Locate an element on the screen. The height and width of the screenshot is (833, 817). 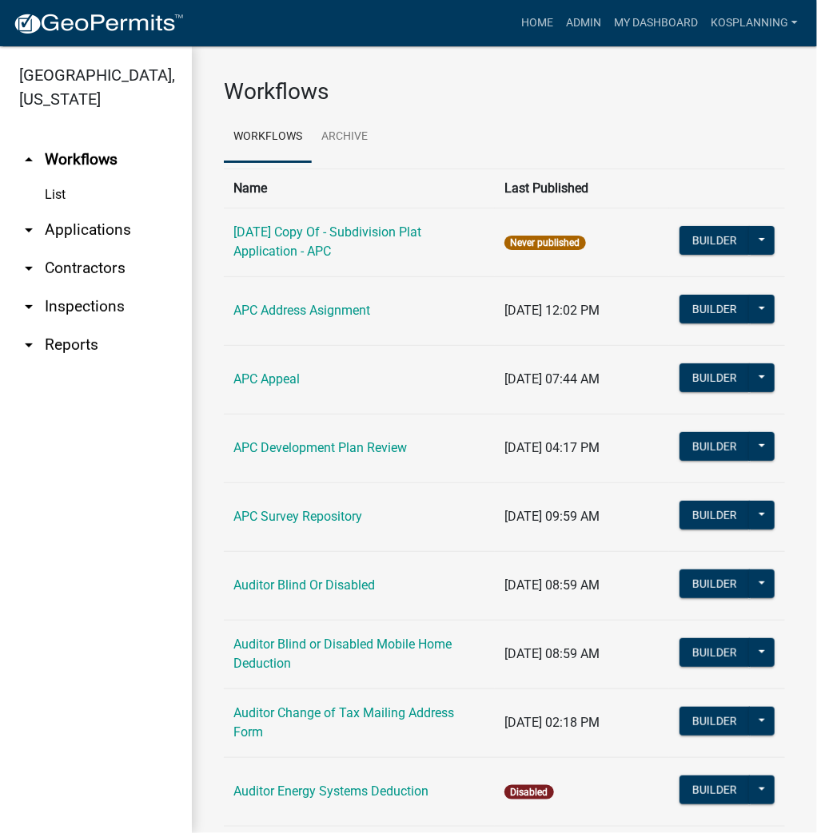
a: Admin is located at coordinates (583, 23).